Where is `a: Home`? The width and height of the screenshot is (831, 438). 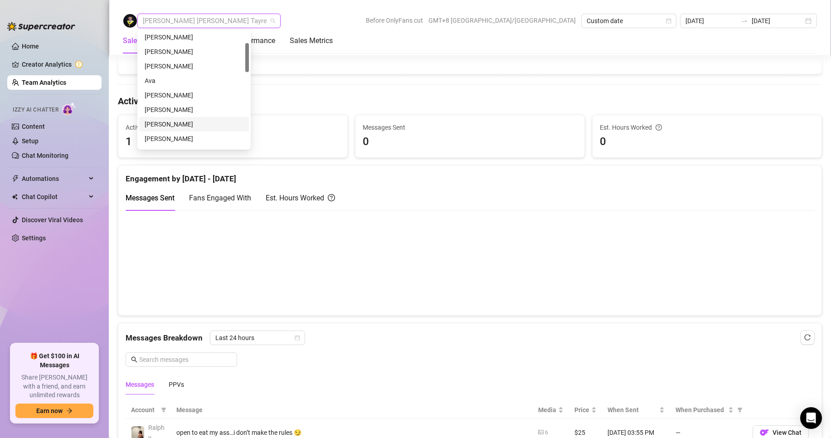 a: Home is located at coordinates (30, 46).